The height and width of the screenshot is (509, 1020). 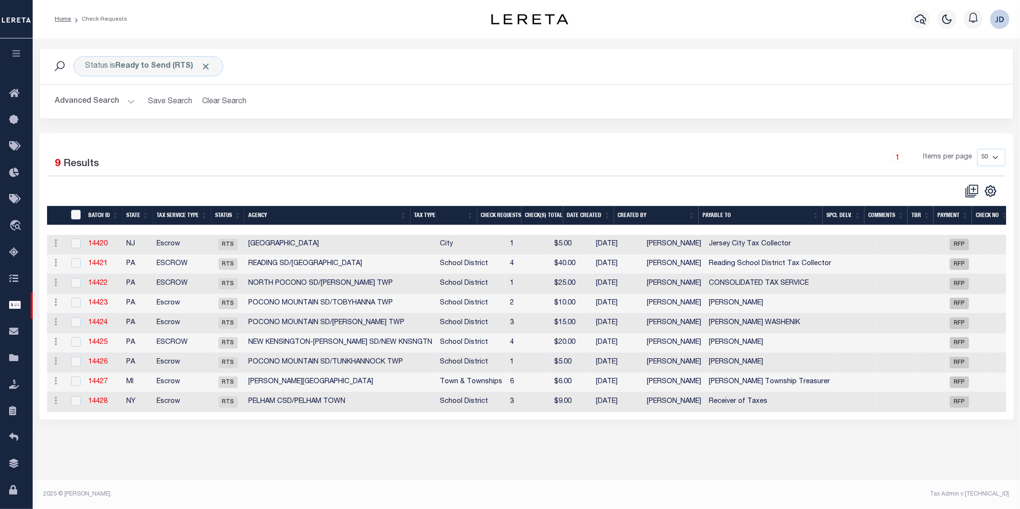 I want to click on th: Date Created: activate to sort column ascending, so click(x=589, y=216).